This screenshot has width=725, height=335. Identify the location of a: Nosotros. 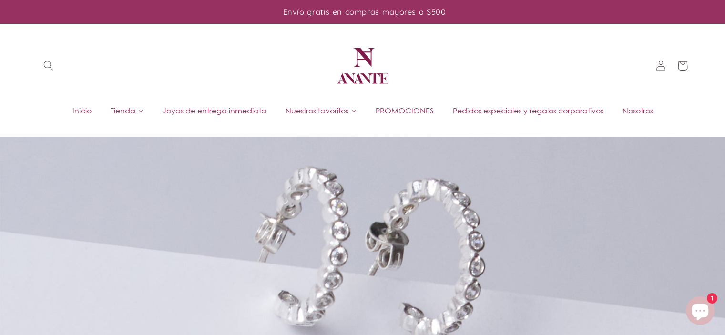
(638, 111).